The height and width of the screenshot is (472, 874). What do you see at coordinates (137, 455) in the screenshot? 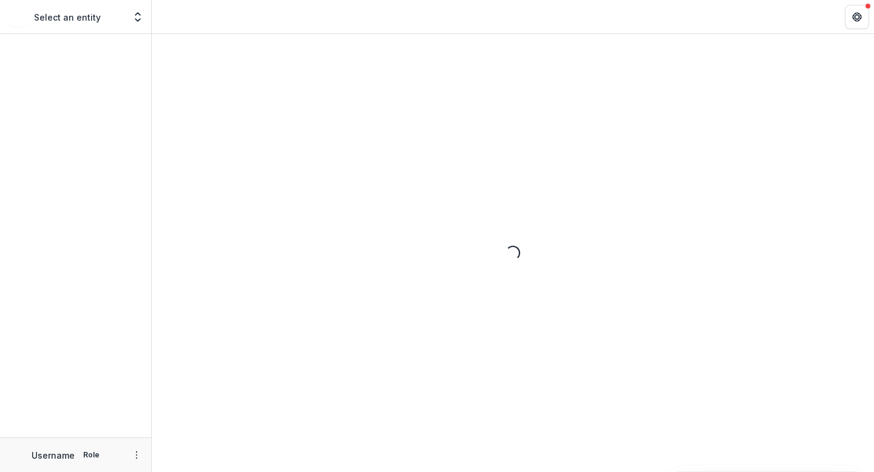
I see `button: More` at bounding box center [137, 455].